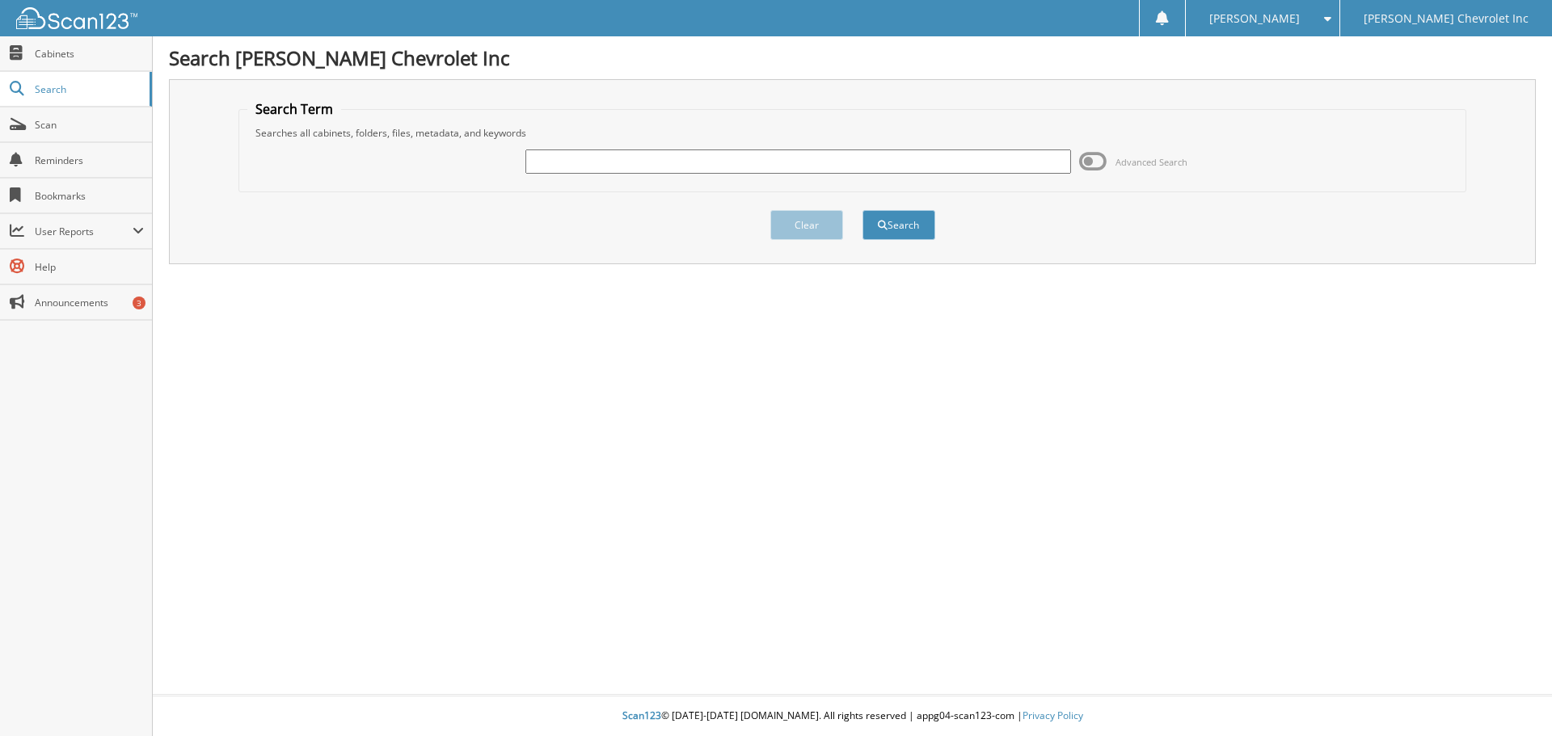 The height and width of the screenshot is (736, 1552). Describe the element at coordinates (89, 124) in the screenshot. I see `span: Scan` at that location.